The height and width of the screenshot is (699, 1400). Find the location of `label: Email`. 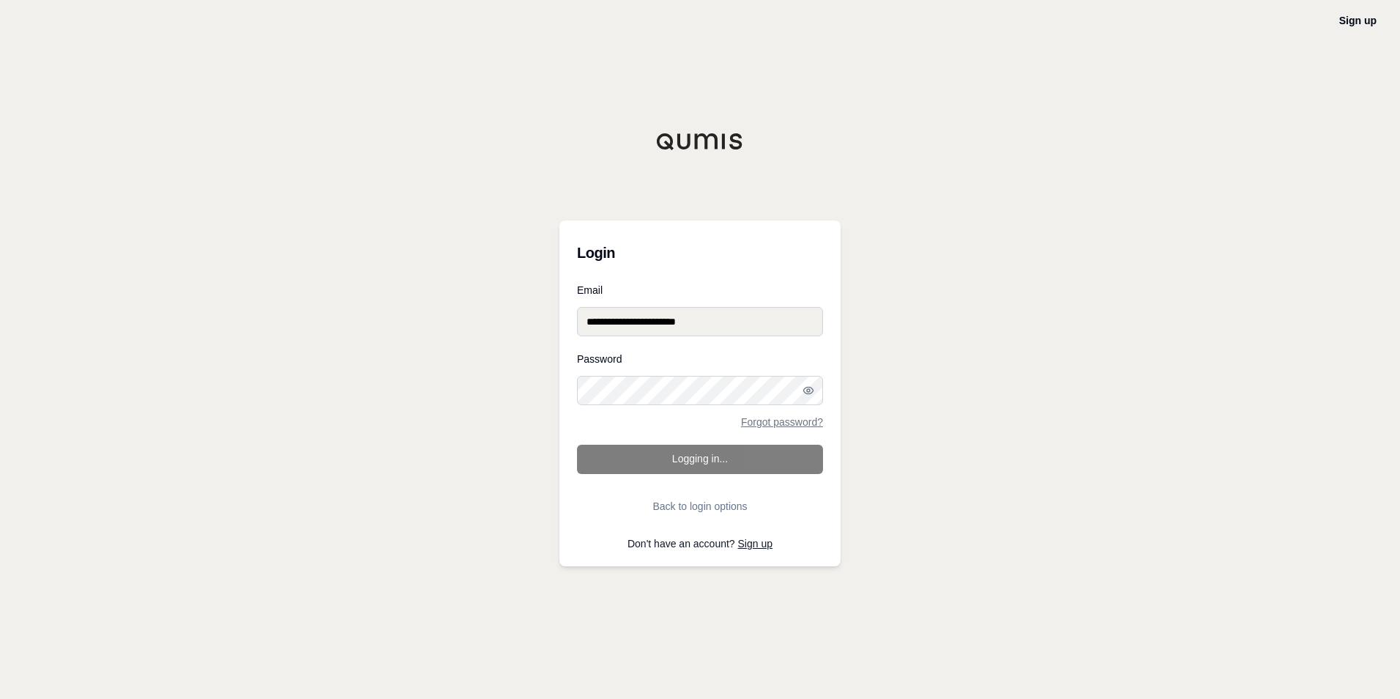

label: Email is located at coordinates (700, 290).